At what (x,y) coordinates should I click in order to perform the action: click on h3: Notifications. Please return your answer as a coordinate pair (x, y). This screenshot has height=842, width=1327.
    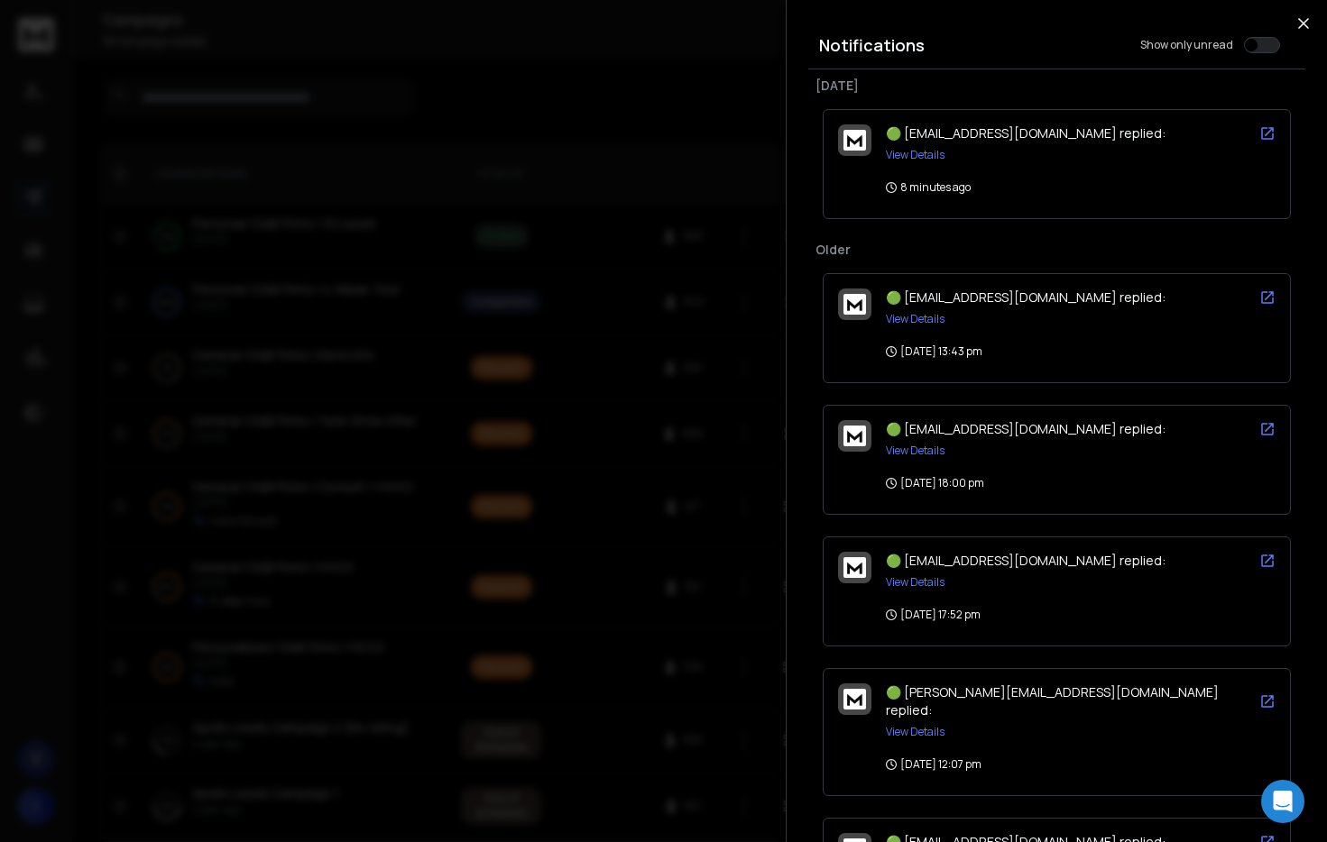
    Looking at the image, I should click on (871, 45).